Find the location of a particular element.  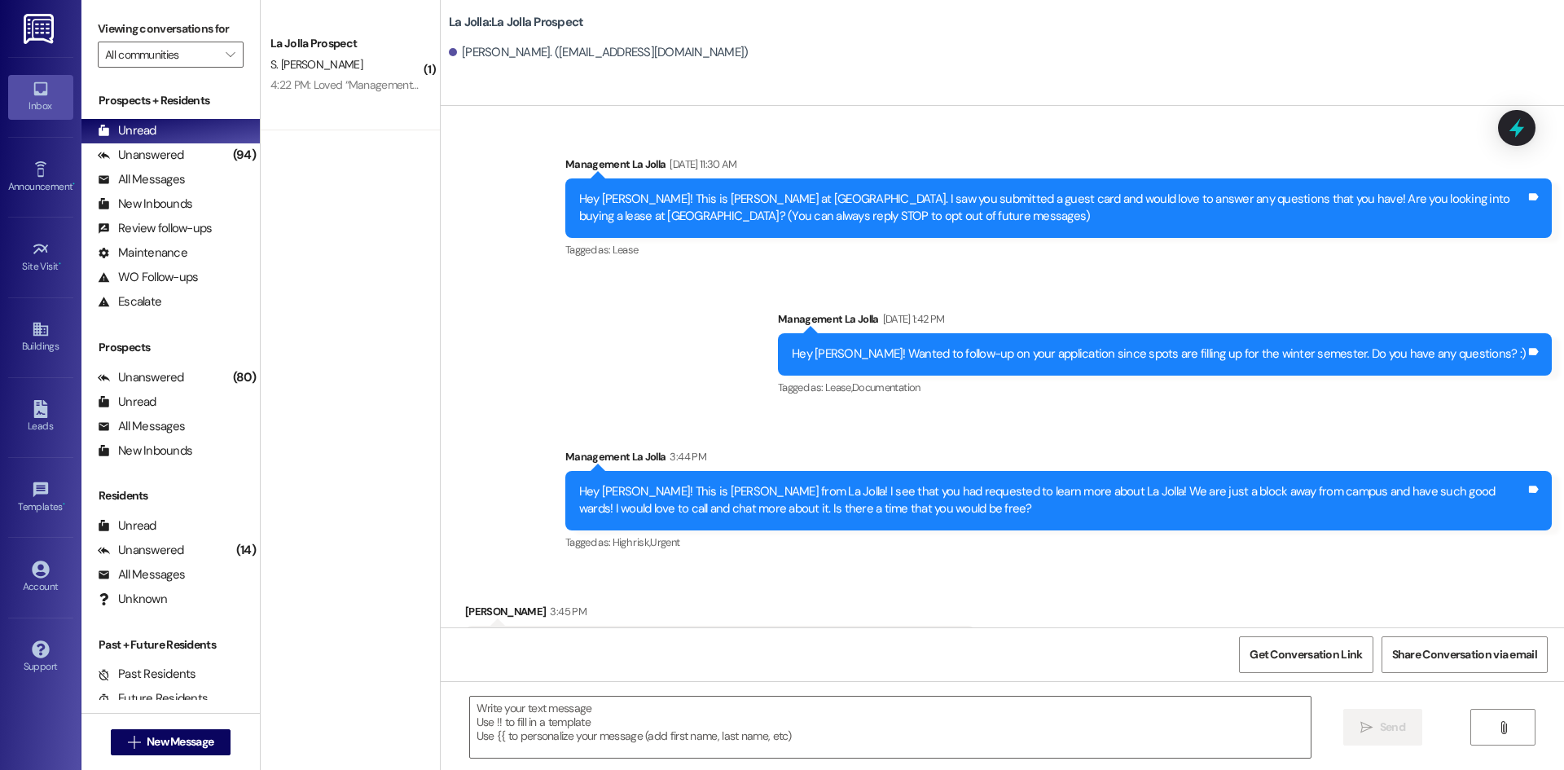

input: All communities is located at coordinates (161, 55).